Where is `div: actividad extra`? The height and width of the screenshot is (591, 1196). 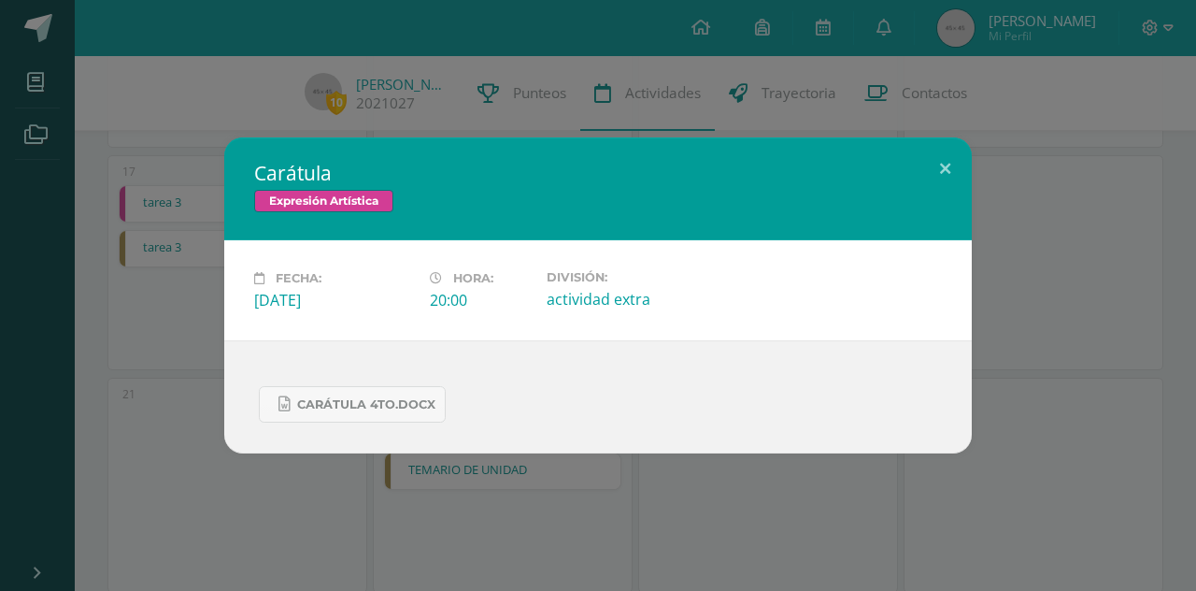 div: actividad extra is located at coordinates (627, 299).